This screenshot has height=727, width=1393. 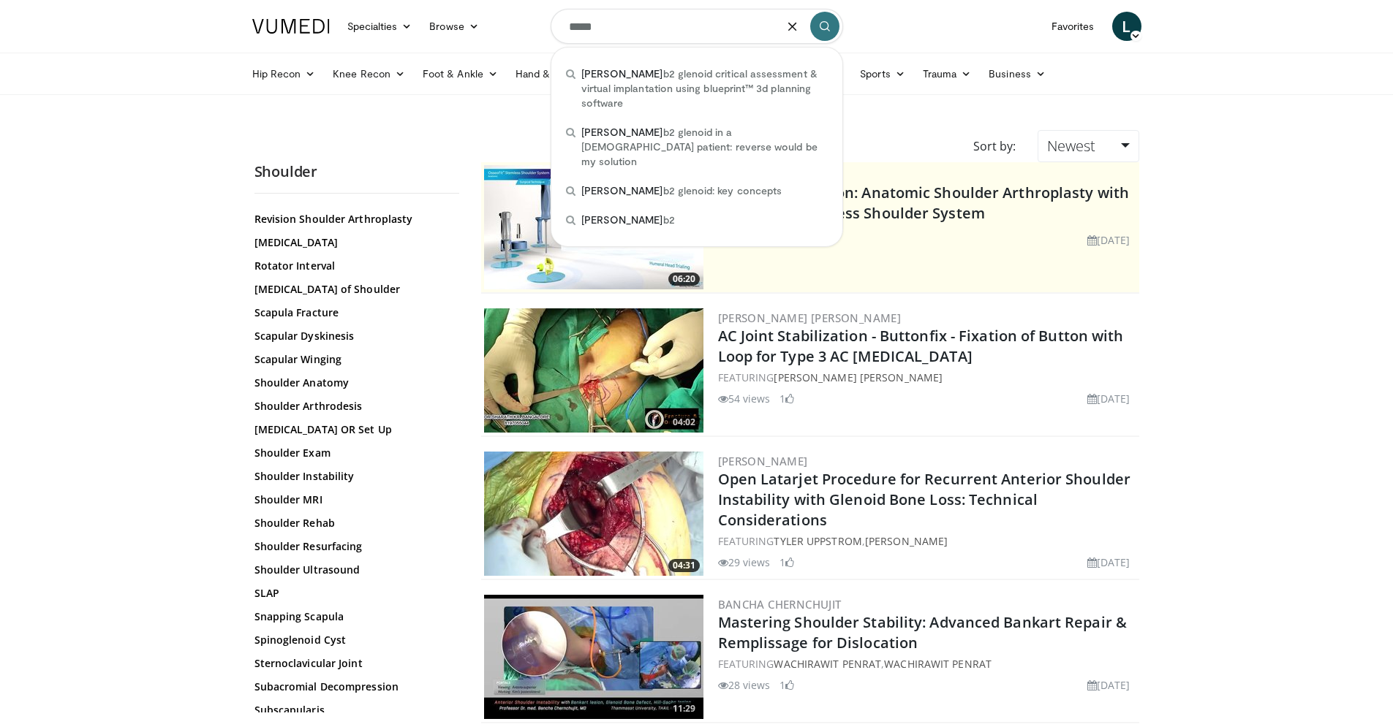 What do you see at coordinates (947, 74) in the screenshot?
I see `a: Trauma` at bounding box center [947, 74].